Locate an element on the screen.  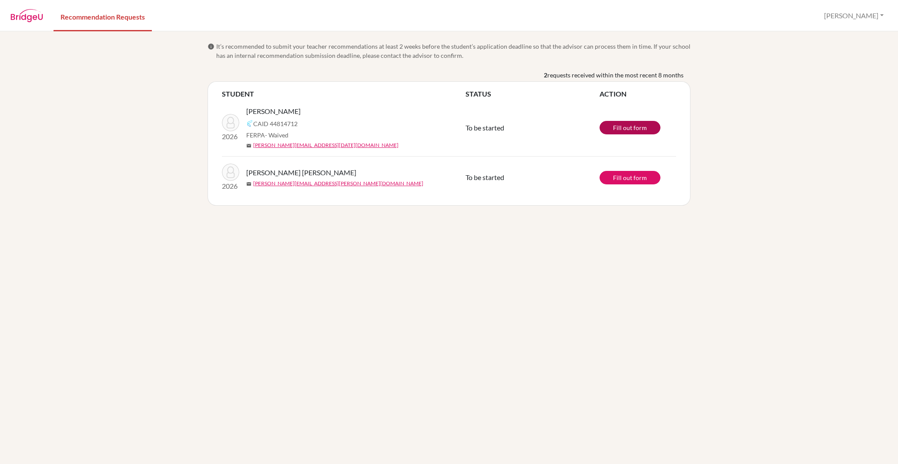
img: BridgeU logo is located at coordinates (27, 16).